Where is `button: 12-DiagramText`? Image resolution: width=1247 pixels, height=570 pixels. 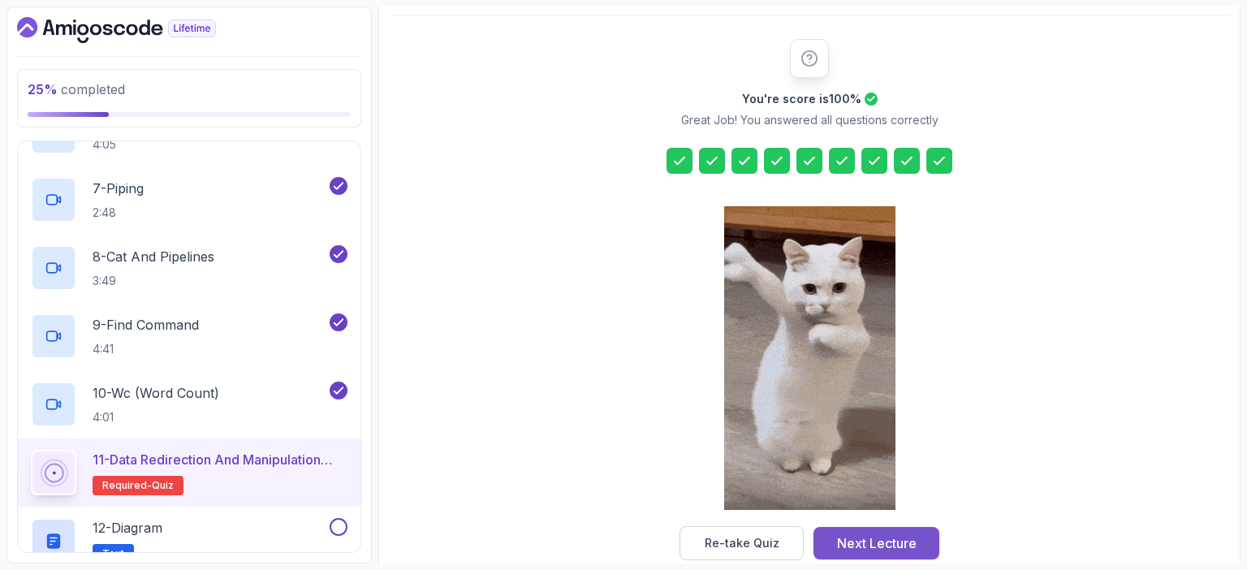
button: 12-DiagramText is located at coordinates (189, 541).